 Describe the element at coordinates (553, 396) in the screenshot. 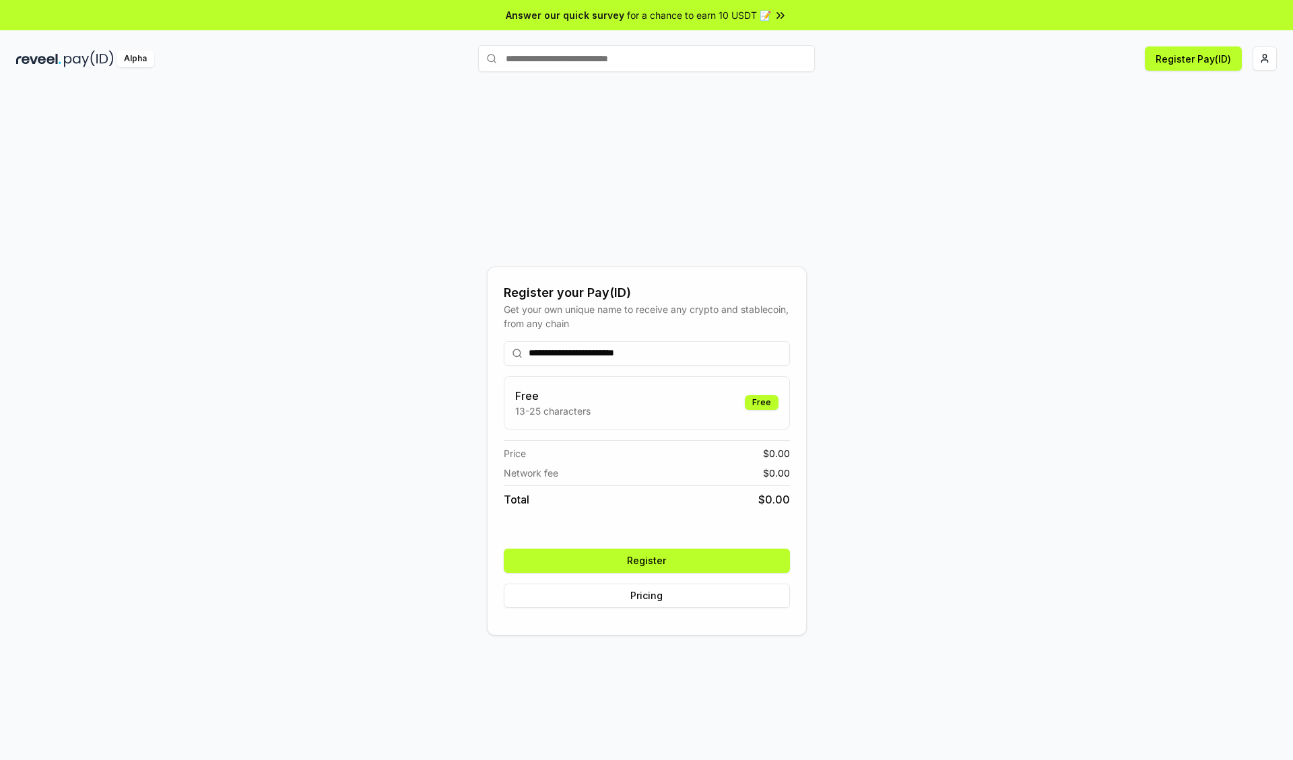

I see `h3: Free` at that location.